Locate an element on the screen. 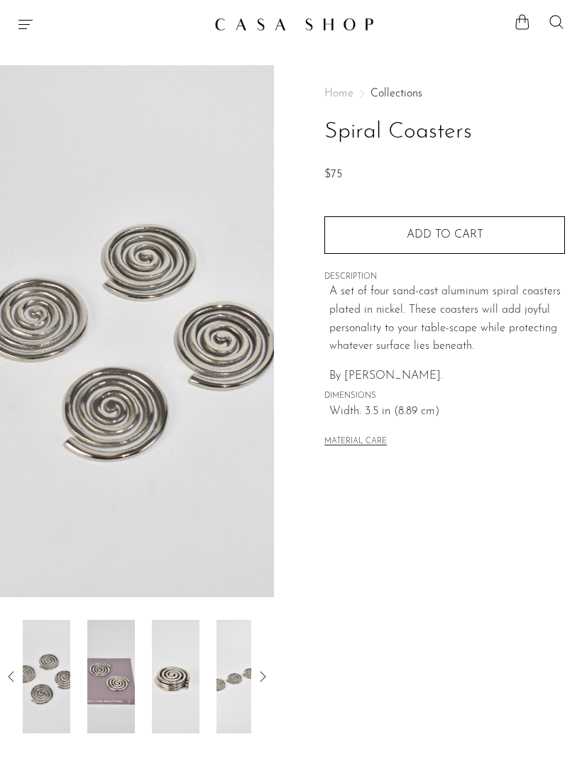 This screenshot has width=582, height=761. h1: Spiral Coasters is located at coordinates (444, 132).